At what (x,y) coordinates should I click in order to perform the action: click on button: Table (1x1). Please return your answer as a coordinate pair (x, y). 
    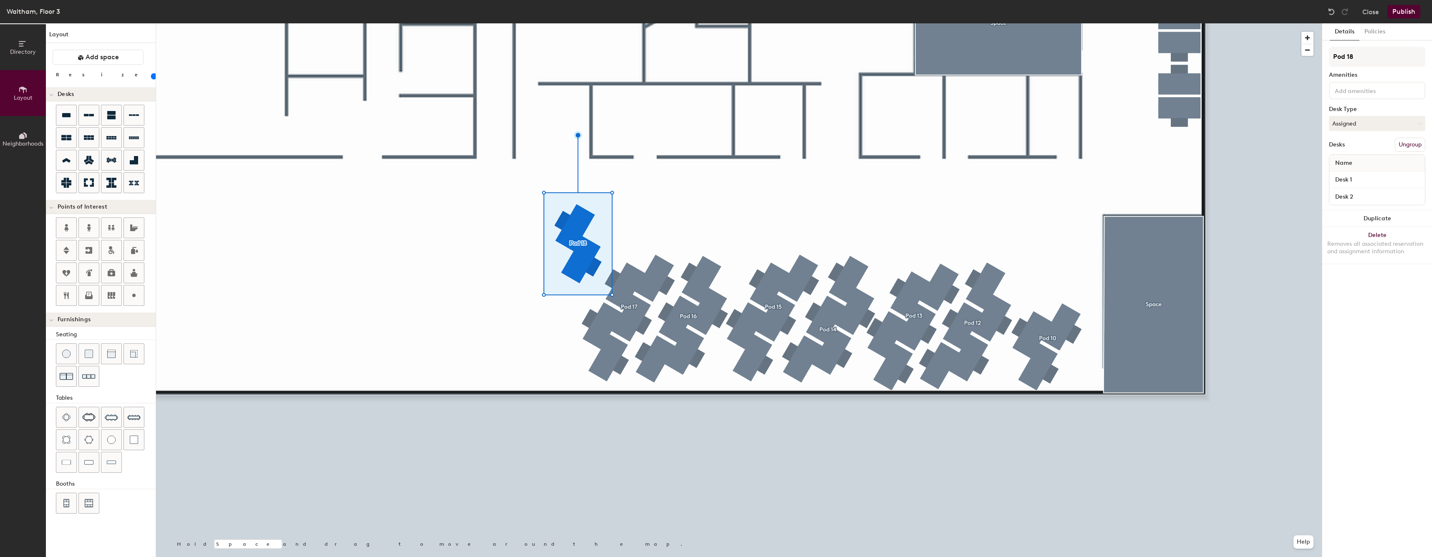
    Looking at the image, I should click on (134, 440).